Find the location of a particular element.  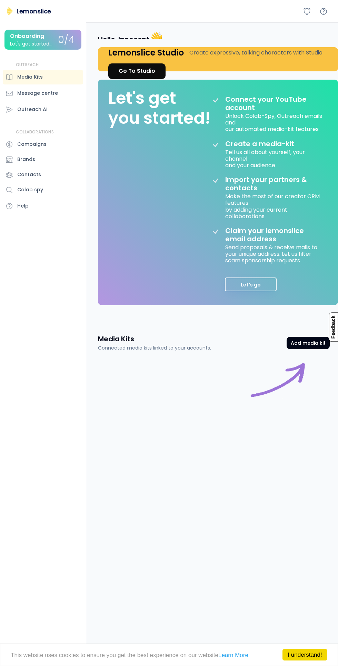

div: 0/4 is located at coordinates (66, 40).